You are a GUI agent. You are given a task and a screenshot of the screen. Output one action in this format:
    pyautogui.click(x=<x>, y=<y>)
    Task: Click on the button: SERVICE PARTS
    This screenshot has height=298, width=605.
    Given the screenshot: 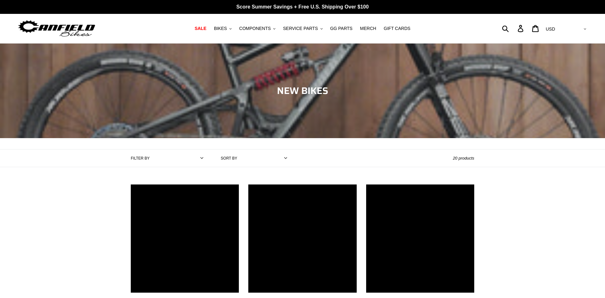 What is the action you would take?
    pyautogui.click(x=302, y=28)
    